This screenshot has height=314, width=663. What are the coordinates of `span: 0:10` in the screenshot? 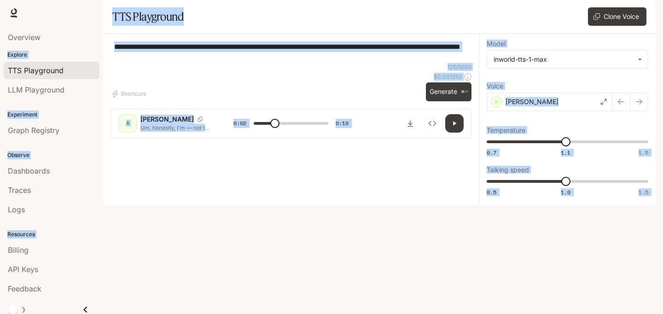 It's located at (342, 123).